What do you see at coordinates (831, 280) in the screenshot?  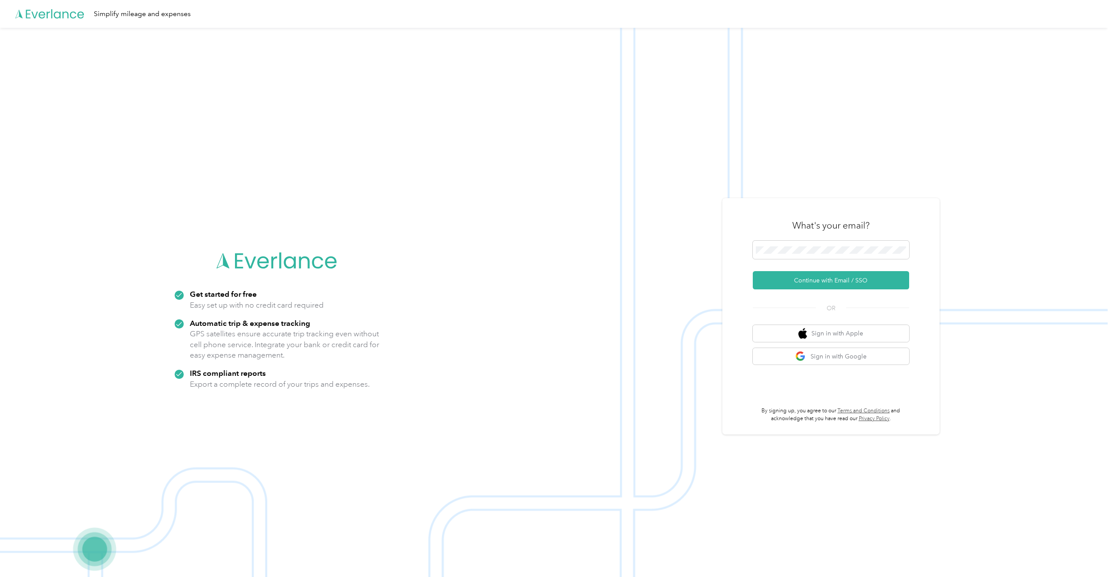 I see `button: Continue with Email / SSO` at bounding box center [831, 280].